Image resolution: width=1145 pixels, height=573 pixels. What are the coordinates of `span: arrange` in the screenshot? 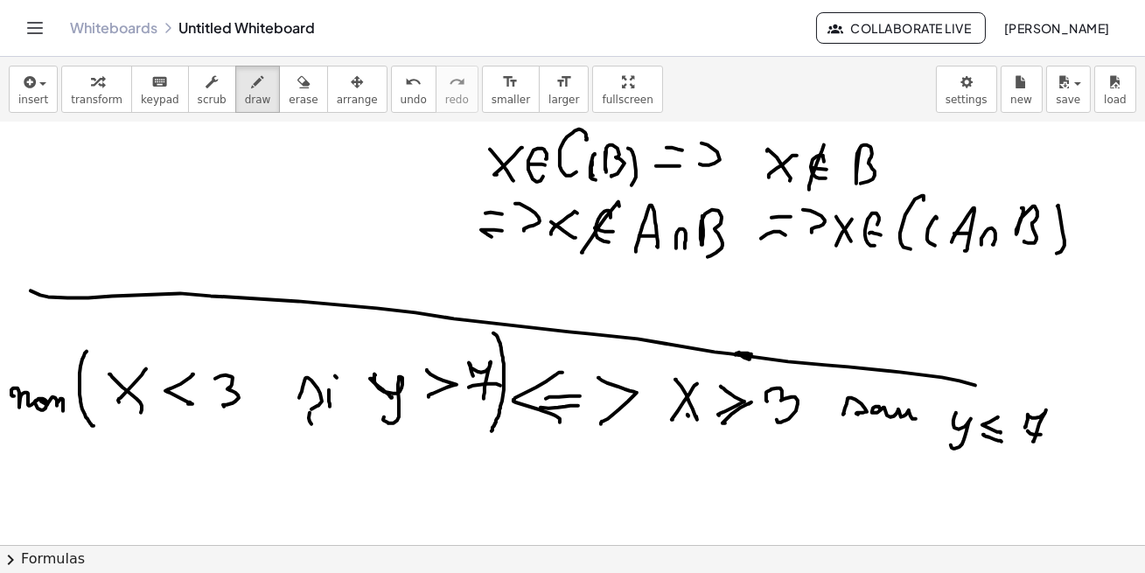 It's located at (357, 100).